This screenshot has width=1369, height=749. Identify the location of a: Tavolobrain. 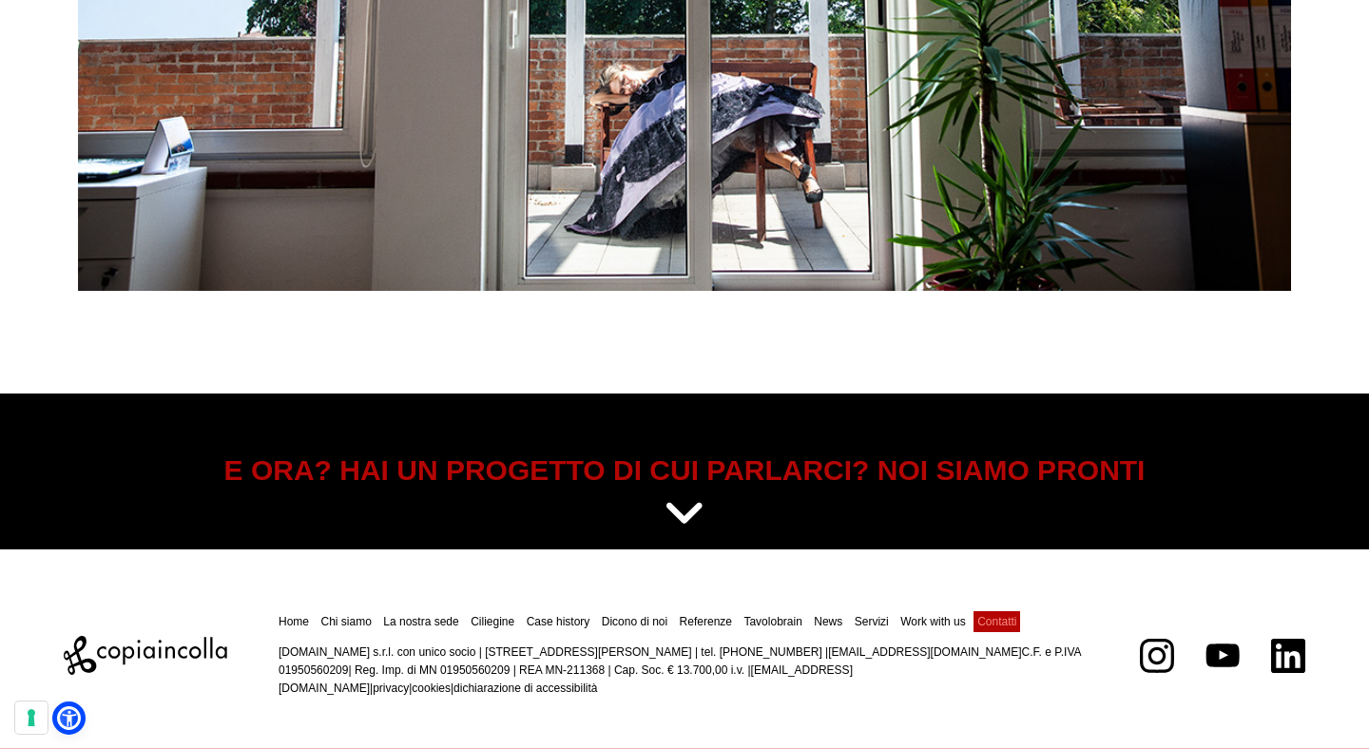
(772, 622).